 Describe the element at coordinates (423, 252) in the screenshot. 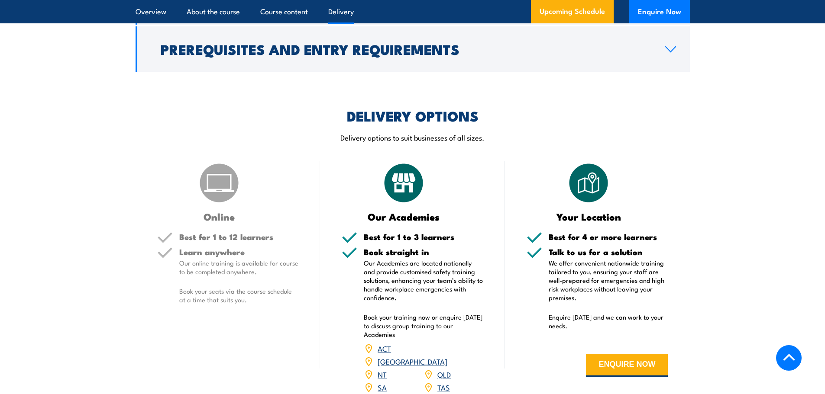

I see `h5: Book straight in` at that location.